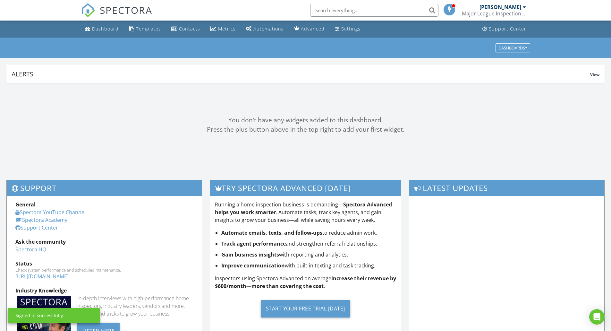 This screenshot has width=611, height=331. I want to click on li: with built-in texting and task tracking., so click(309, 265).